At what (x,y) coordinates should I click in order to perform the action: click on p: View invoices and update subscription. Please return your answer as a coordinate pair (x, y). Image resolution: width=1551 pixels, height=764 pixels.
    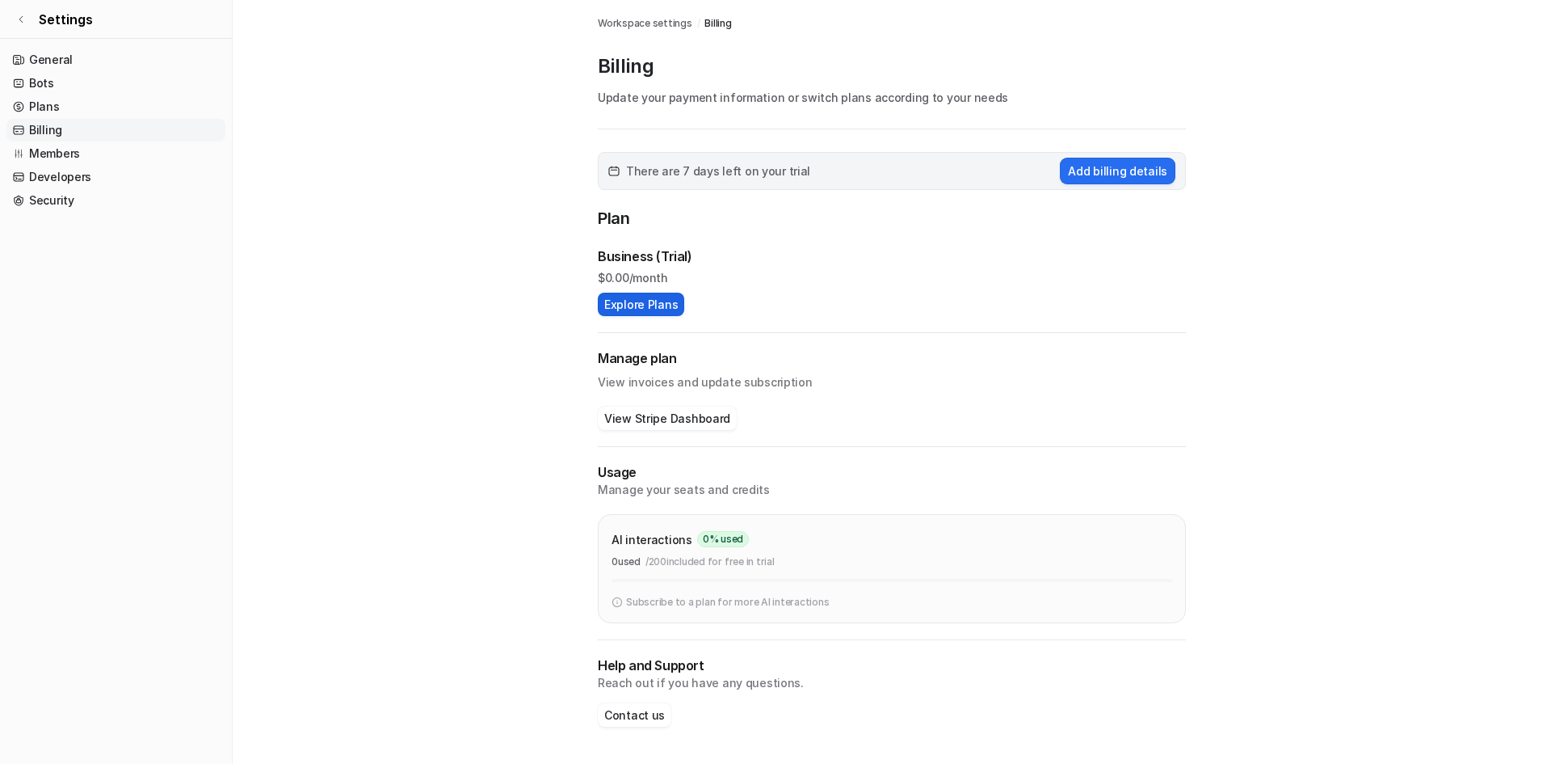
    Looking at the image, I should click on (892, 379).